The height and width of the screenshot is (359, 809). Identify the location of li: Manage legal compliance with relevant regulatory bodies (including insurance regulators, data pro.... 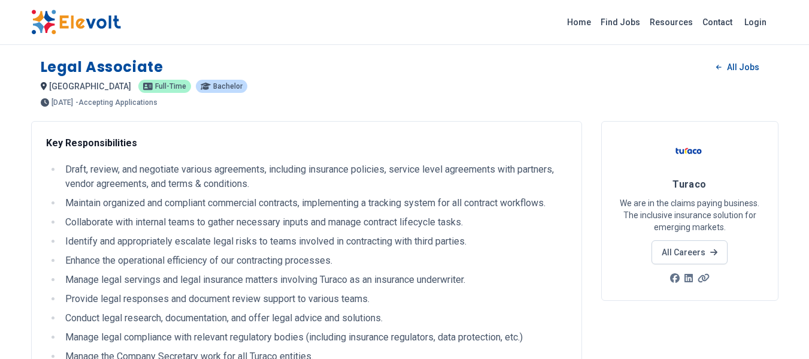
(314, 337).